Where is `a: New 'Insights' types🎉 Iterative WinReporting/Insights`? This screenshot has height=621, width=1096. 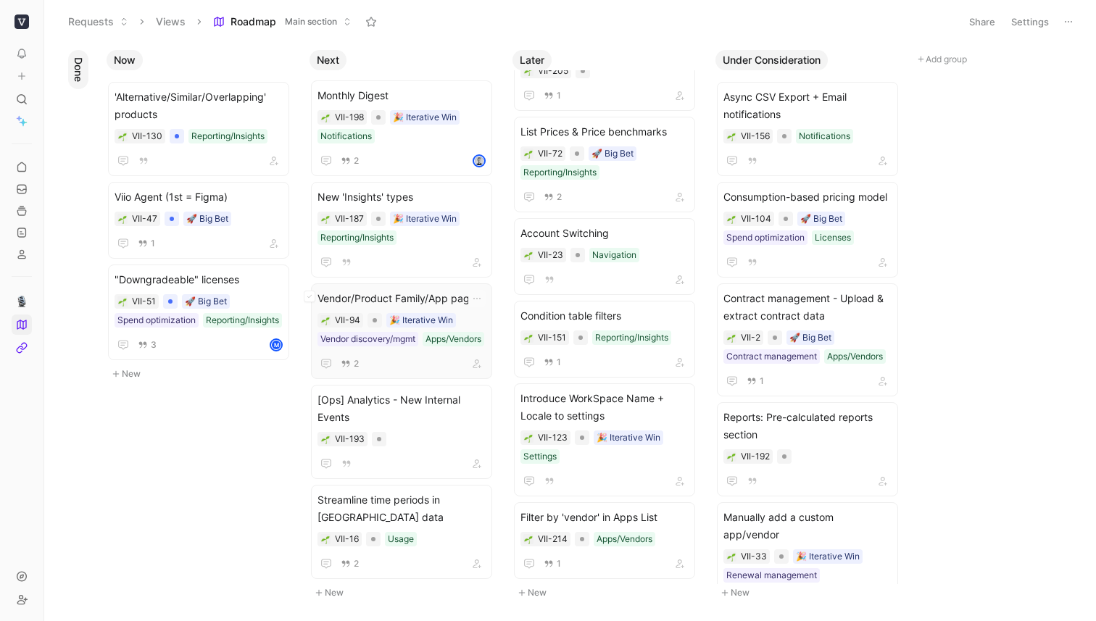 a: New 'Insights' types🎉 Iterative WinReporting/Insights is located at coordinates (402, 230).